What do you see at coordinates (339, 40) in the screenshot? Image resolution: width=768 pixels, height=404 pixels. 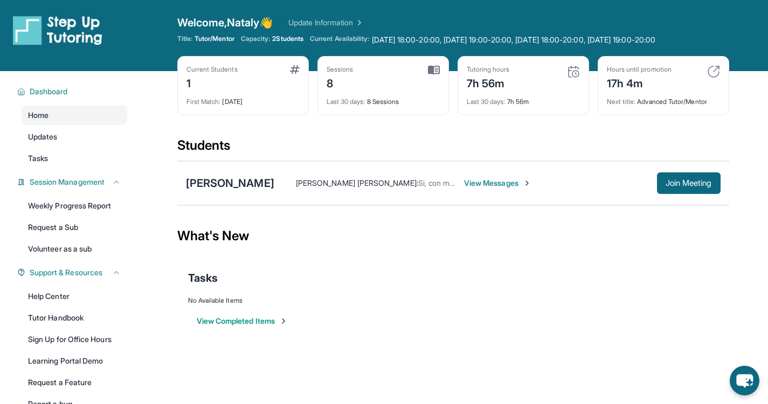 I see `span: Current Availability:` at bounding box center [339, 40].